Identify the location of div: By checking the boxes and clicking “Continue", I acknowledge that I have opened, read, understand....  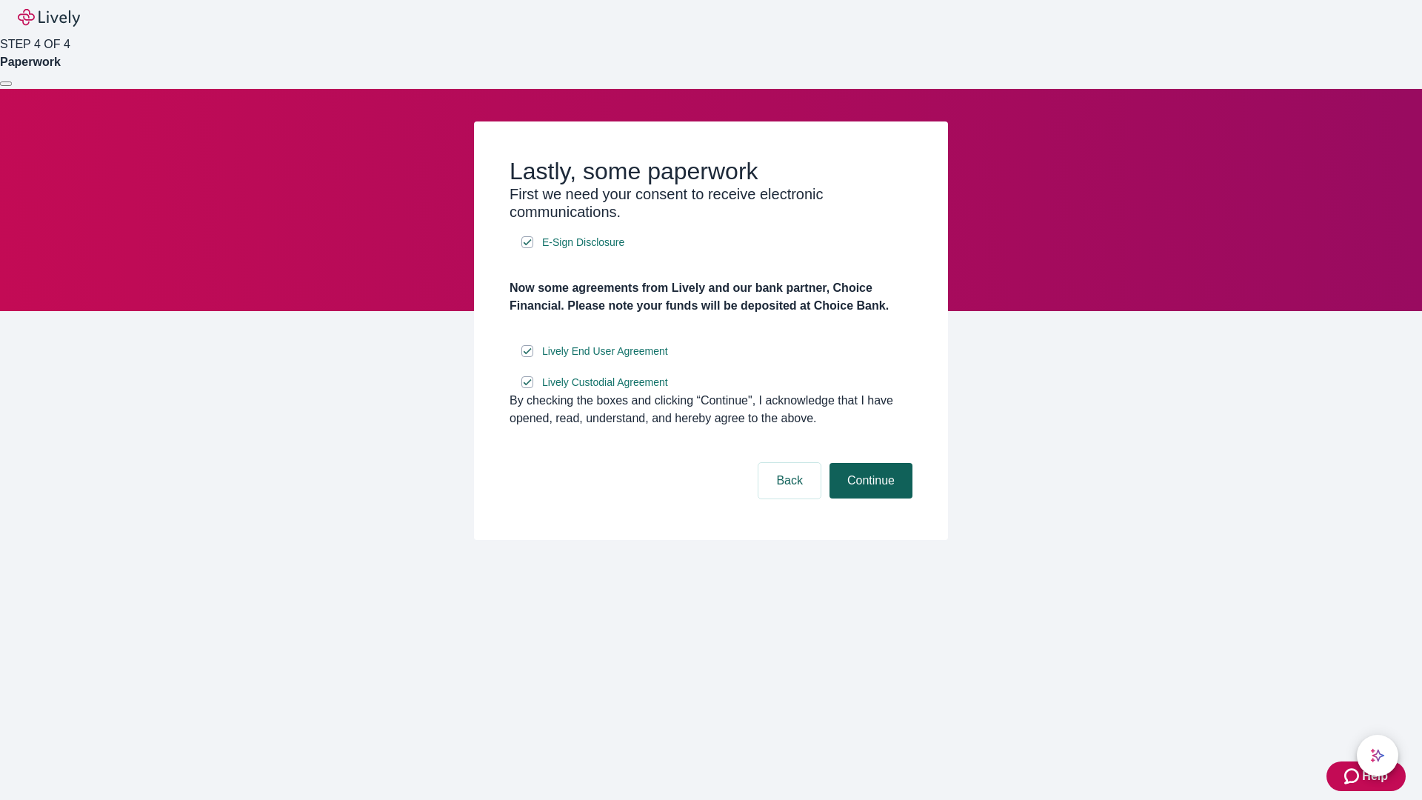
(711, 410).